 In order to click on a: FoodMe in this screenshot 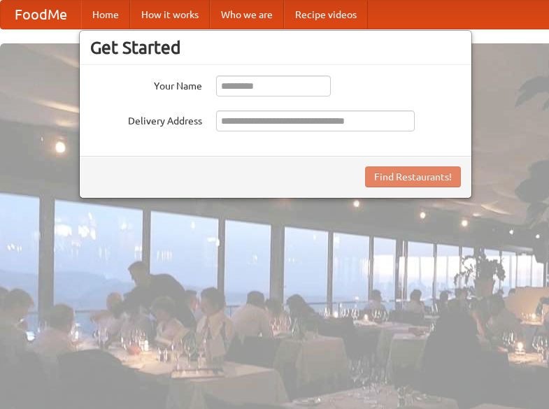, I will do `click(41, 15)`.